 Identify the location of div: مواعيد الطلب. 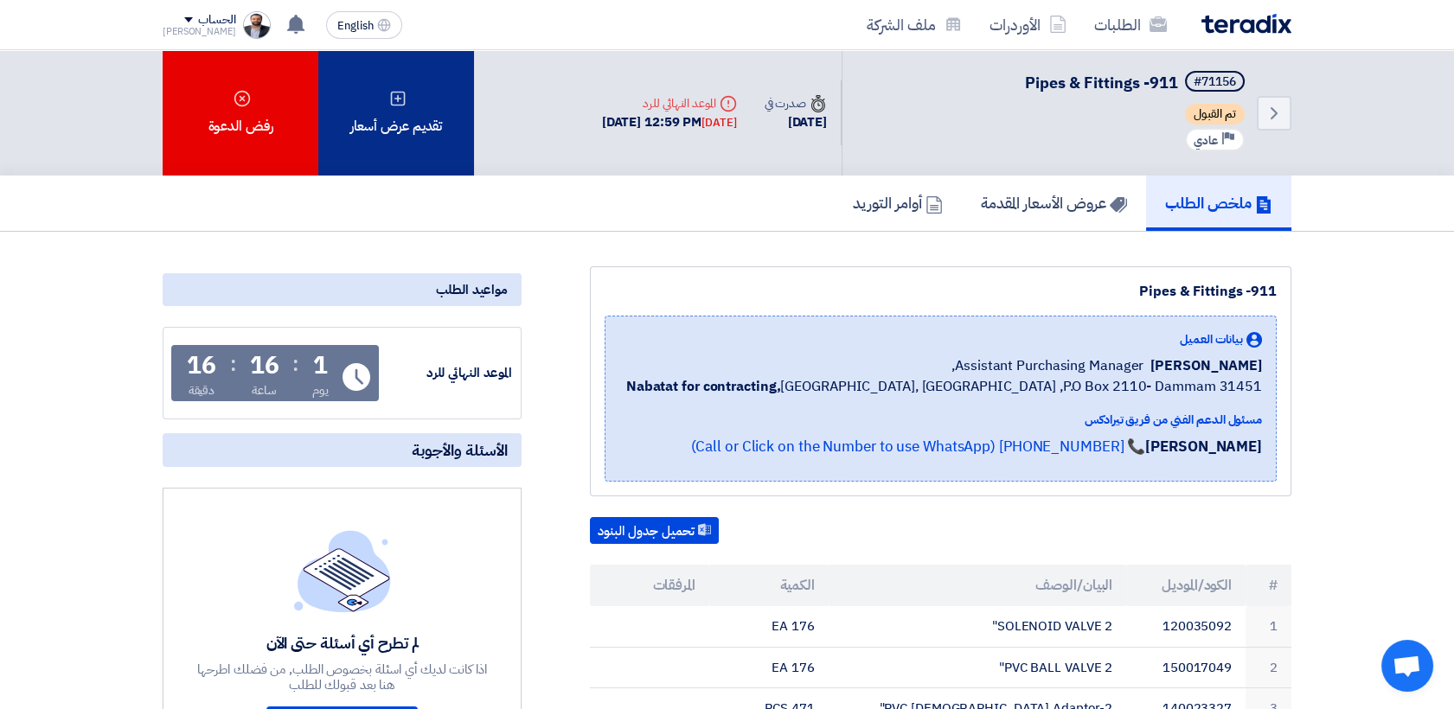
(342, 290).